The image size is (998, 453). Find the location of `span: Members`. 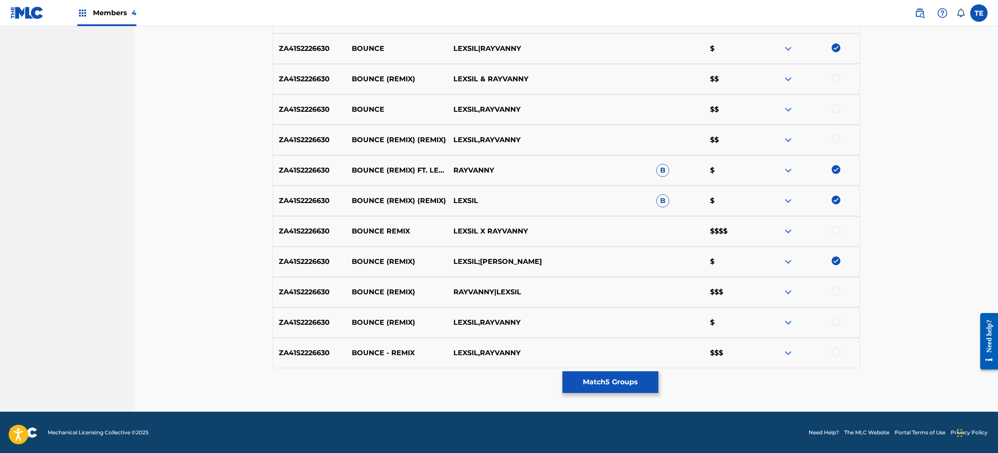

span: Members is located at coordinates (115, 13).